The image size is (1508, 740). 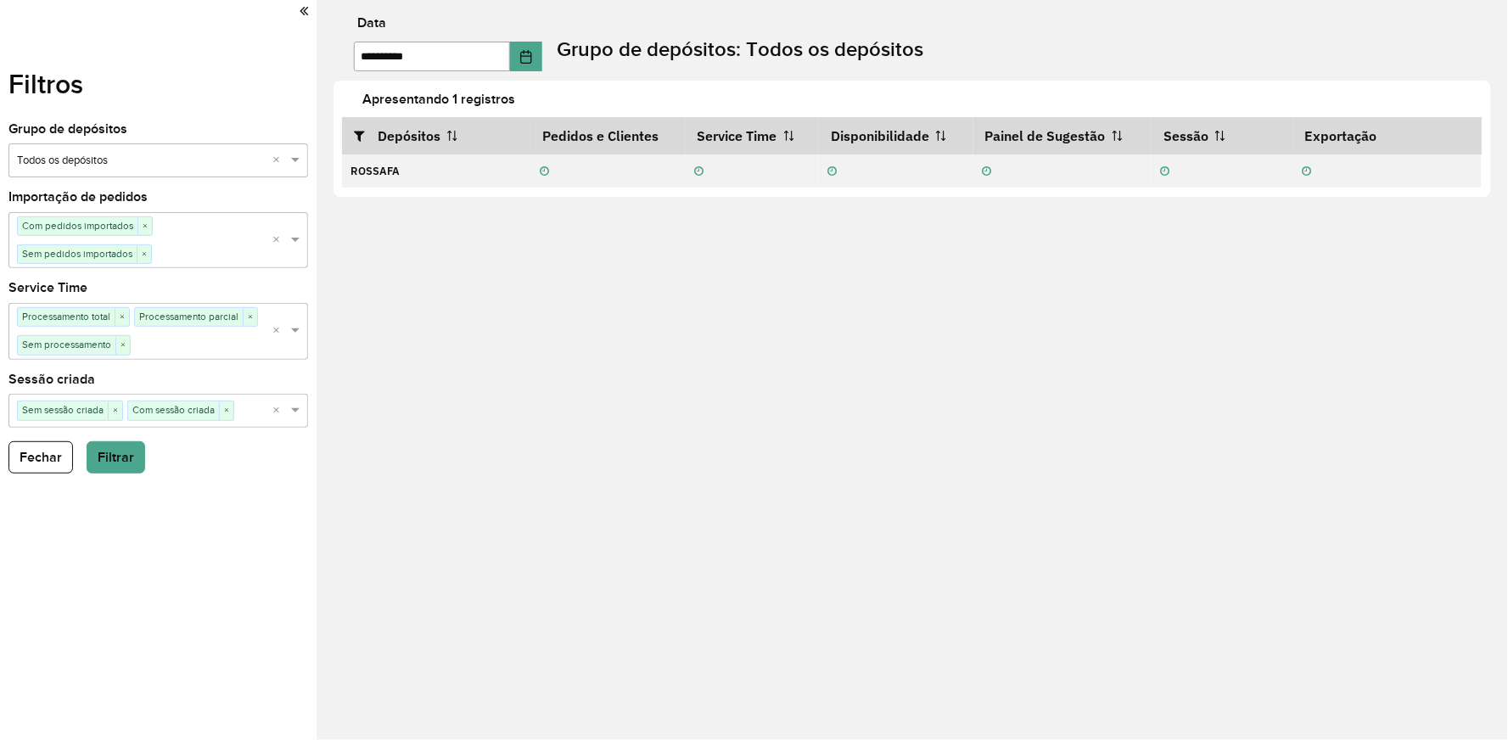 I want to click on strong: ROSSAFA, so click(x=375, y=171).